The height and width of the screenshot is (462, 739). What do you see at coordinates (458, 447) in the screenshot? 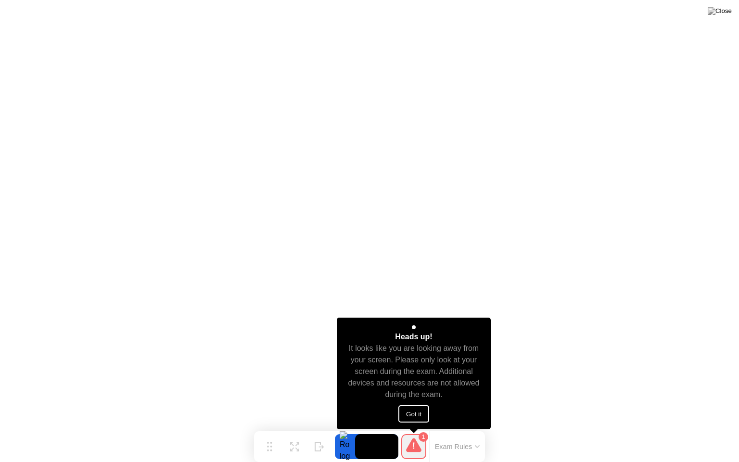
I see `button: Exam Rules` at bounding box center [458, 447].